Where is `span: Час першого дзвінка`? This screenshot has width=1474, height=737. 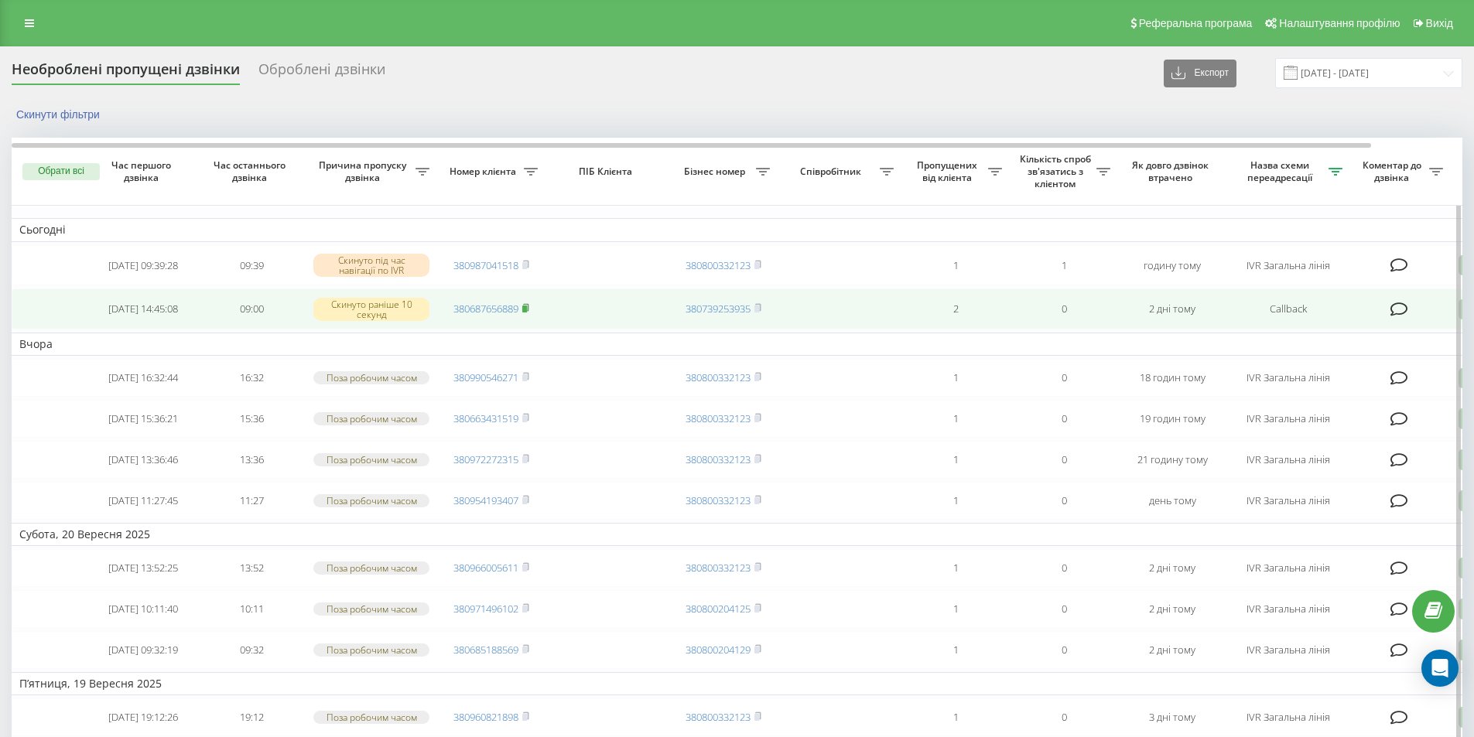
span: Час першого дзвінка is located at coordinates (143, 171).